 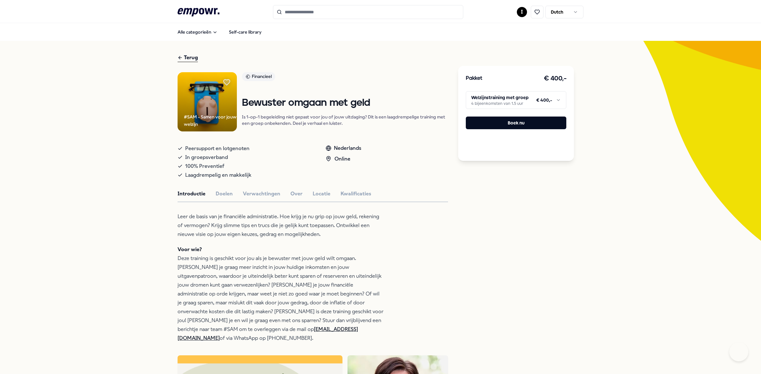 What do you see at coordinates (516, 123) in the screenshot?
I see `button: Boek nu` at bounding box center [516, 123].